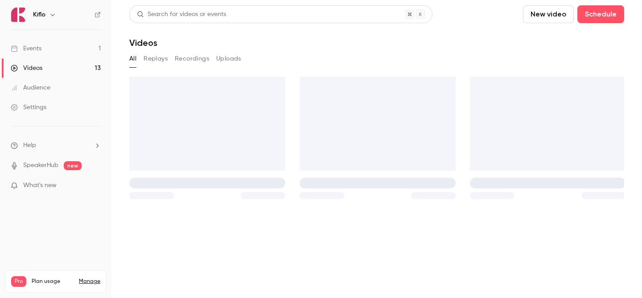 The width and height of the screenshot is (642, 298). I want to click on span: What's new, so click(40, 185).